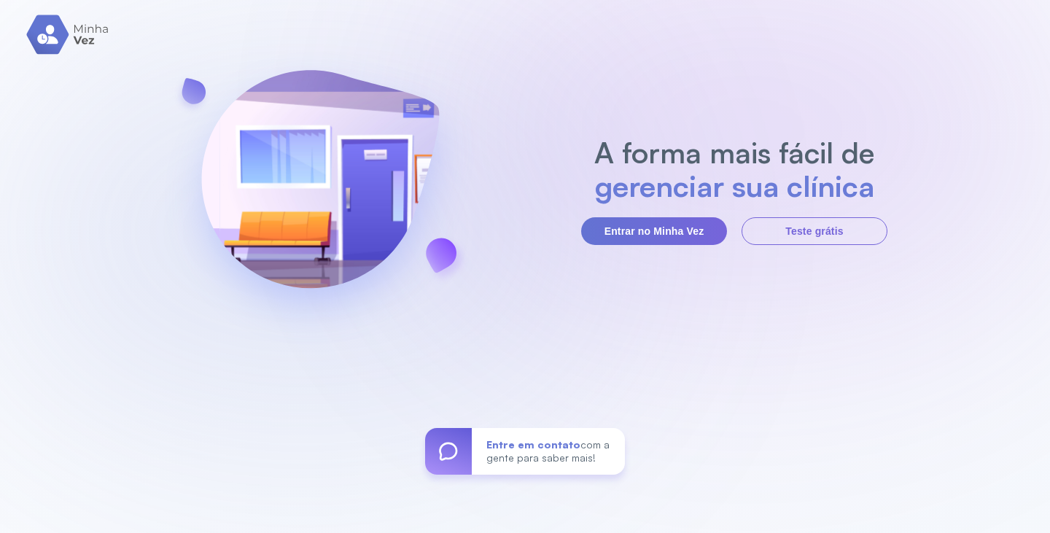 The height and width of the screenshot is (533, 1050). What do you see at coordinates (68, 34) in the screenshot?
I see `img: logo.svg` at bounding box center [68, 34].